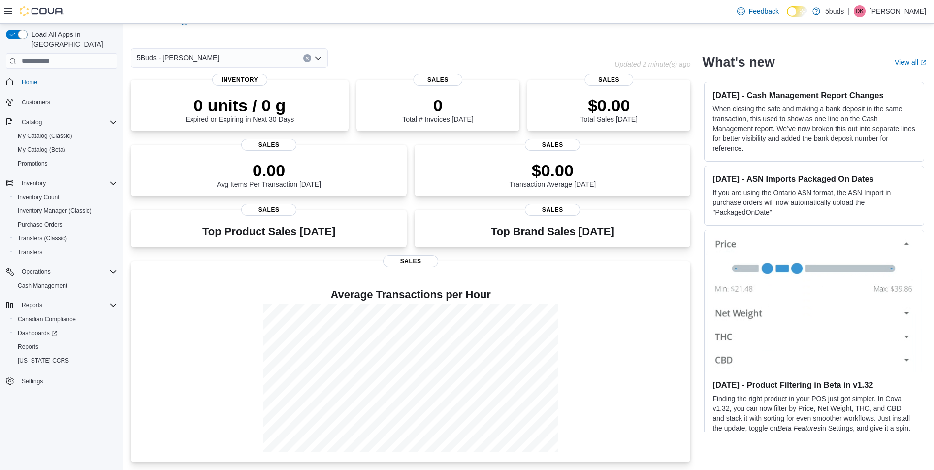  What do you see at coordinates (36, 102) in the screenshot?
I see `a: Customers` at bounding box center [36, 102].